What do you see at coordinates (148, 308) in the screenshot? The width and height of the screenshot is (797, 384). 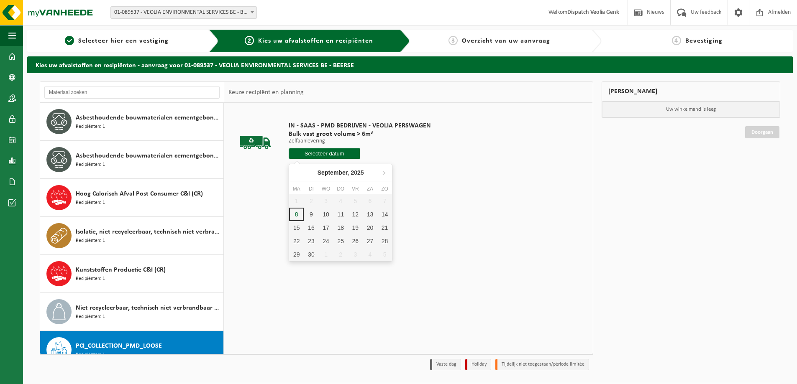 I see `span: Niet recycleerbaar, technisch niet verbrandbaar afval (brandbaar)` at bounding box center [148, 308].